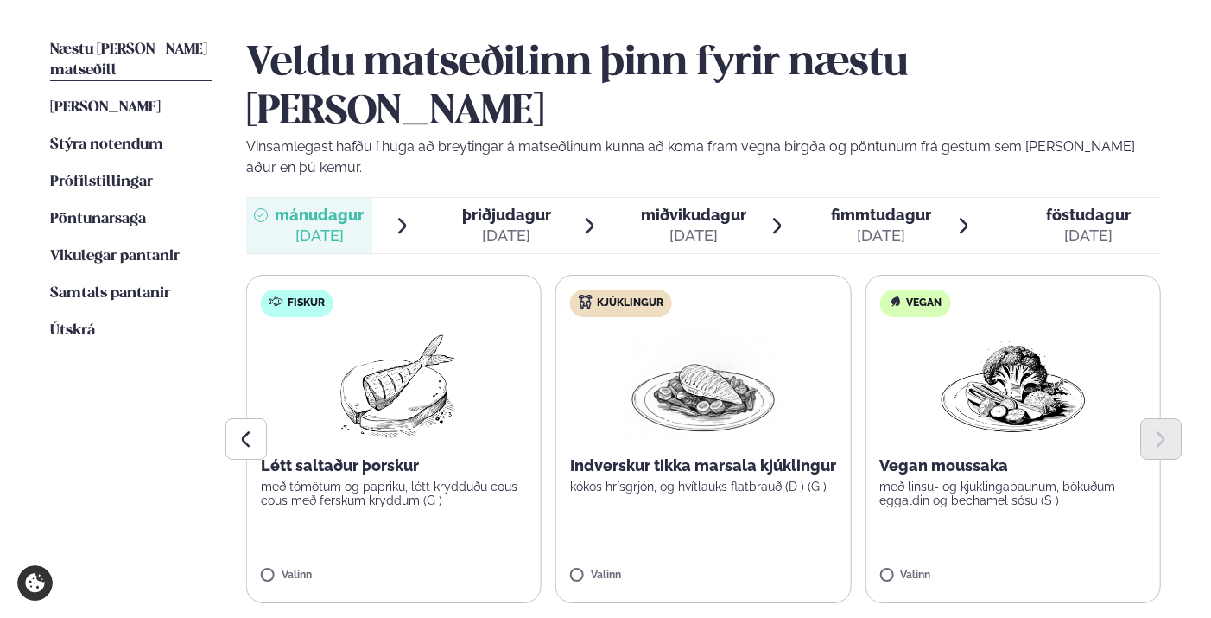 The height and width of the screenshot is (618, 1211). What do you see at coordinates (704, 157) in the screenshot?
I see `p: Vinsamlegast hafðu í huga að breytingar á matseðlinum kunna að koma fram vegna birgða og pöntunum...` at bounding box center [704, 157].